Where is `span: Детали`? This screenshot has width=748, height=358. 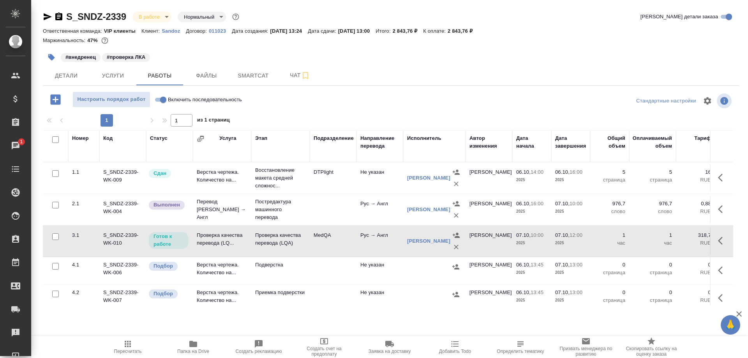
span: Детали is located at coordinates (66, 76).